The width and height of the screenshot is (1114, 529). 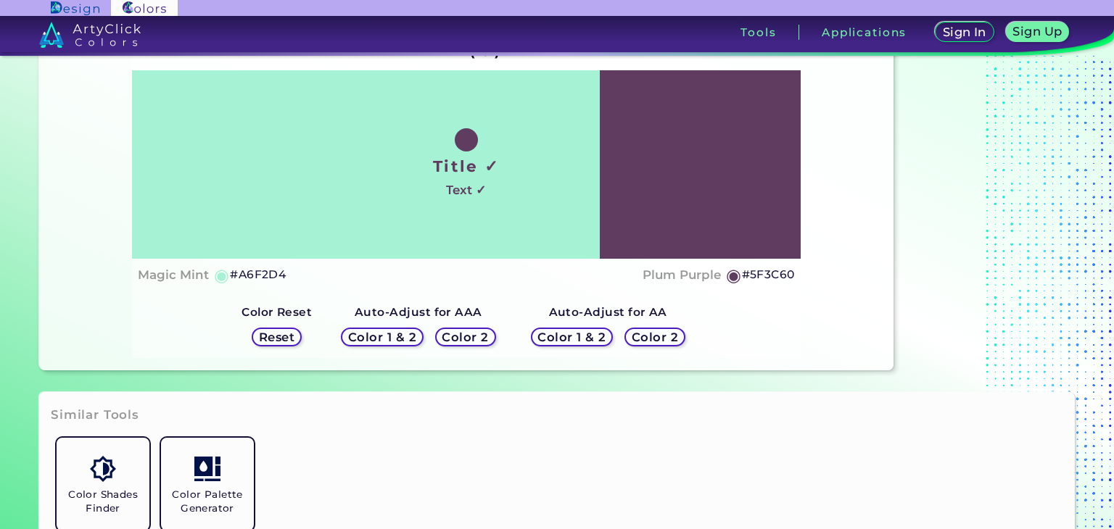 I want to click on strong: Color Reset, so click(x=276, y=312).